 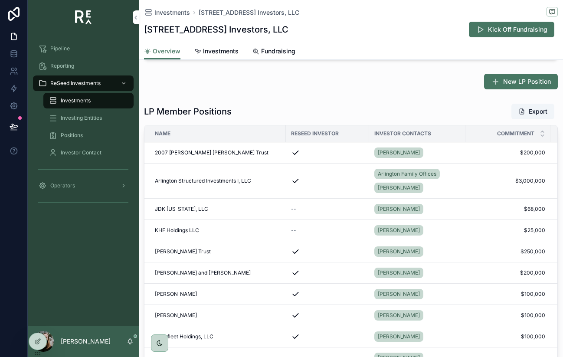 I want to click on div: scrollable content, so click(x=83, y=127).